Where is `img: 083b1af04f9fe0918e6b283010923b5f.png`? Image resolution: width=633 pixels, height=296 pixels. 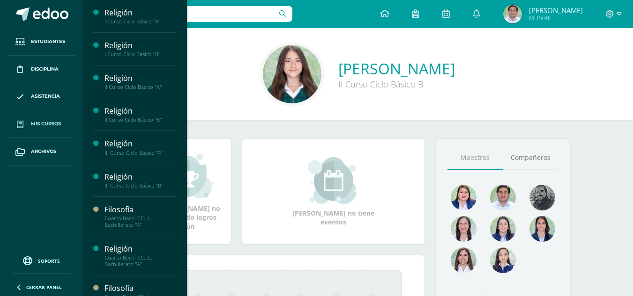 img: 083b1af04f9fe0918e6b283010923b5f.png is located at coordinates (512, 14).